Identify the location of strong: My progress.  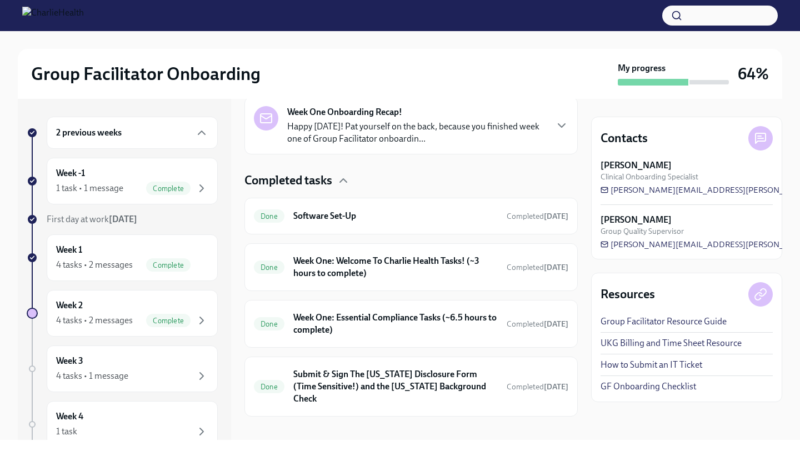
(642, 68).